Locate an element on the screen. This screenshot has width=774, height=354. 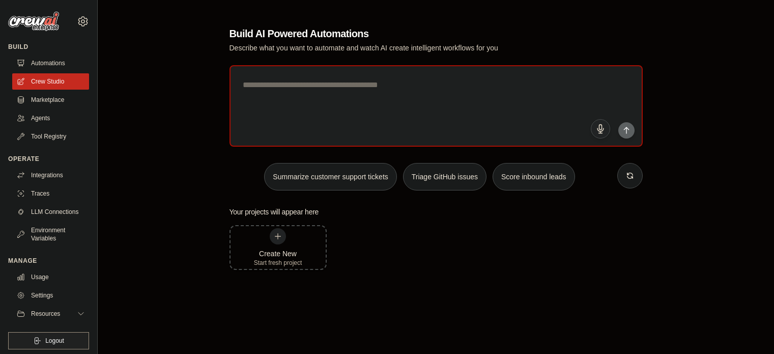
a: Tool Registry is located at coordinates (50, 136).